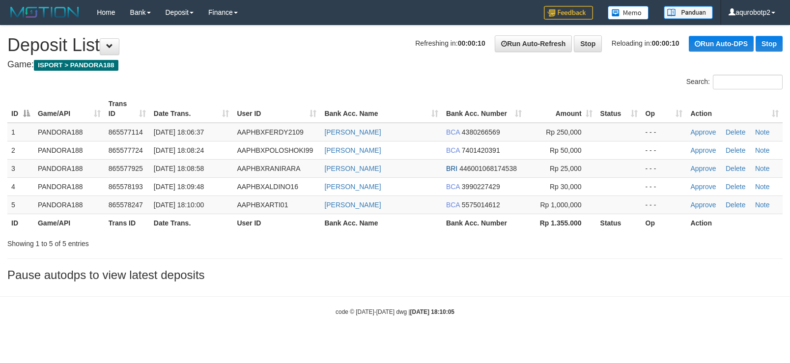 The width and height of the screenshot is (790, 363). Describe the element at coordinates (76, 65) in the screenshot. I see `span: ISPORT > PANDORA188` at that location.